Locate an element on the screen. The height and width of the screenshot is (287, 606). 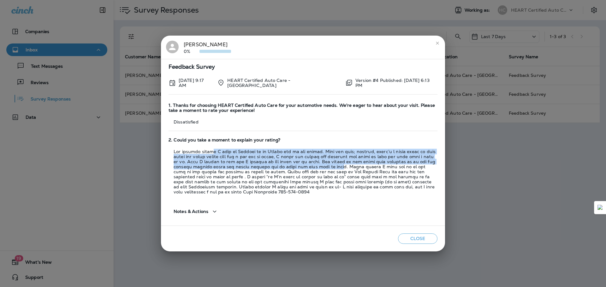
img: Detect Auto is located at coordinates (600, 208).